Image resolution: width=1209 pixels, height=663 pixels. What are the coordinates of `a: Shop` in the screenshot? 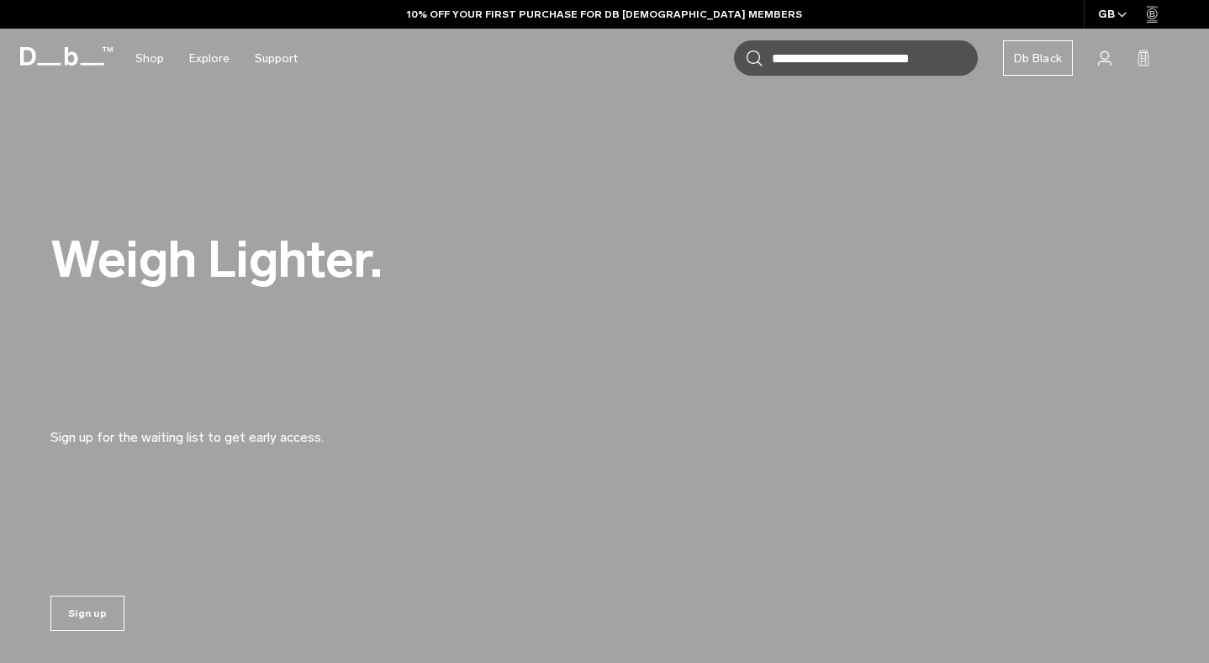 It's located at (150, 58).